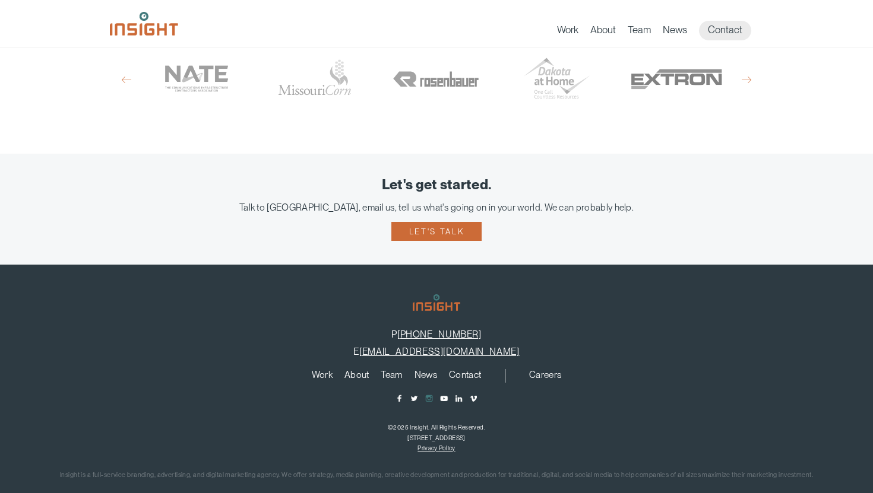 The image size is (873, 493). What do you see at coordinates (436, 351) in the screenshot?
I see `p: E` at bounding box center [436, 351].